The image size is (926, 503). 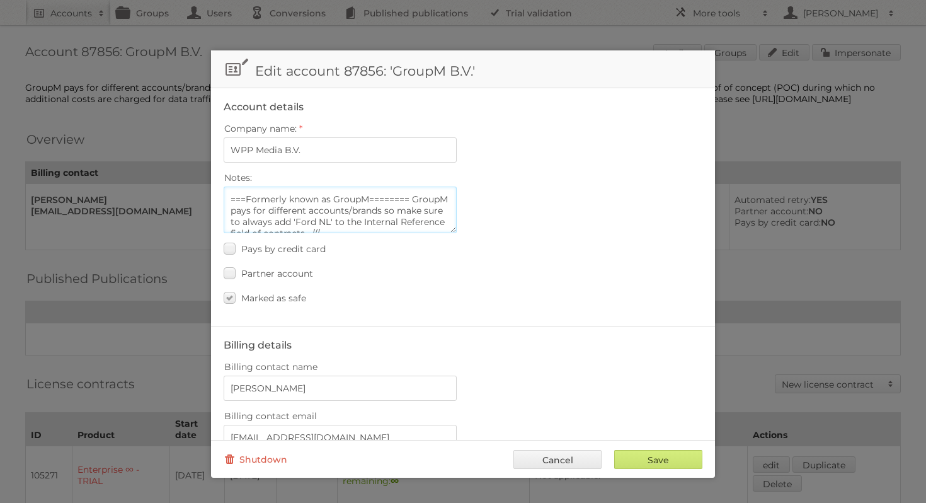 I want to click on span: Billing contact name, so click(x=271, y=367).